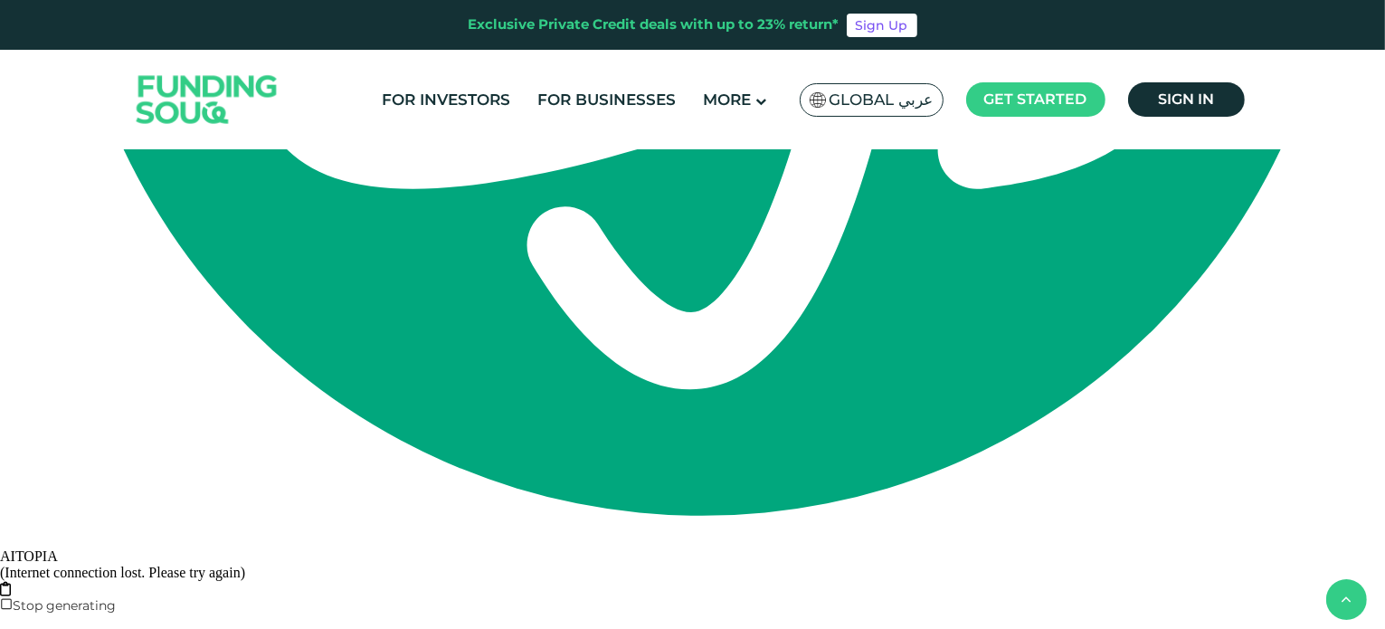  What do you see at coordinates (654, 24) in the screenshot?
I see `div: Exclusive Private Credit deals with up to 23% return*` at bounding box center [654, 24].